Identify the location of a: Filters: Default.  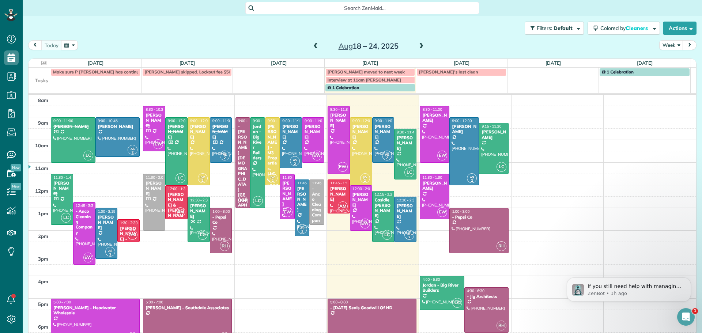
(552, 28).